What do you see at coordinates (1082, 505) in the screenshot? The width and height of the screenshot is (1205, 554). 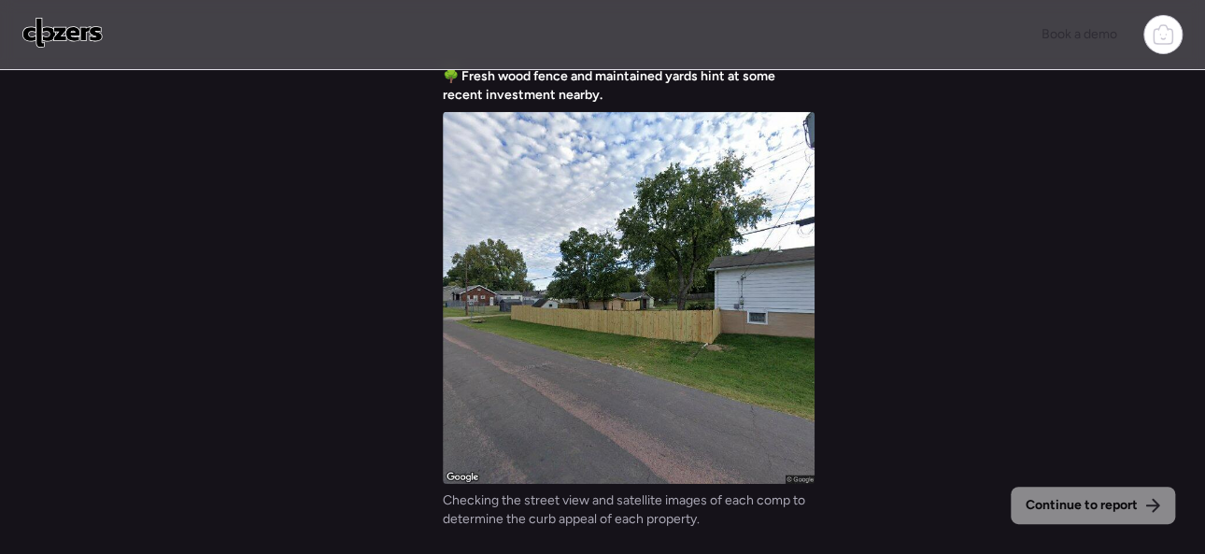 I see `span: Continue to report` at bounding box center [1082, 505].